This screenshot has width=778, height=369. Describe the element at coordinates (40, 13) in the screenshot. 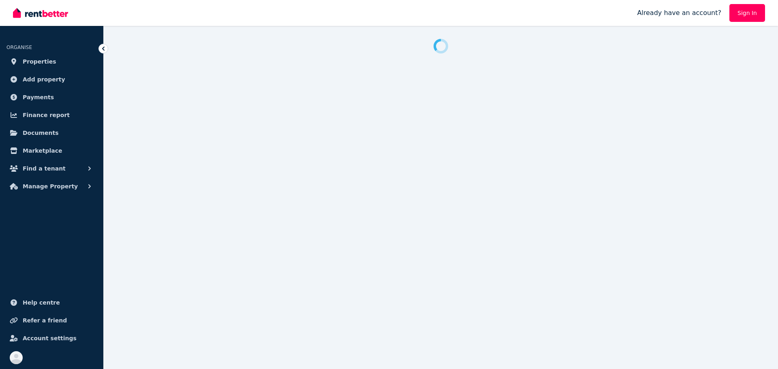

I see `img: RentBetter` at that location.